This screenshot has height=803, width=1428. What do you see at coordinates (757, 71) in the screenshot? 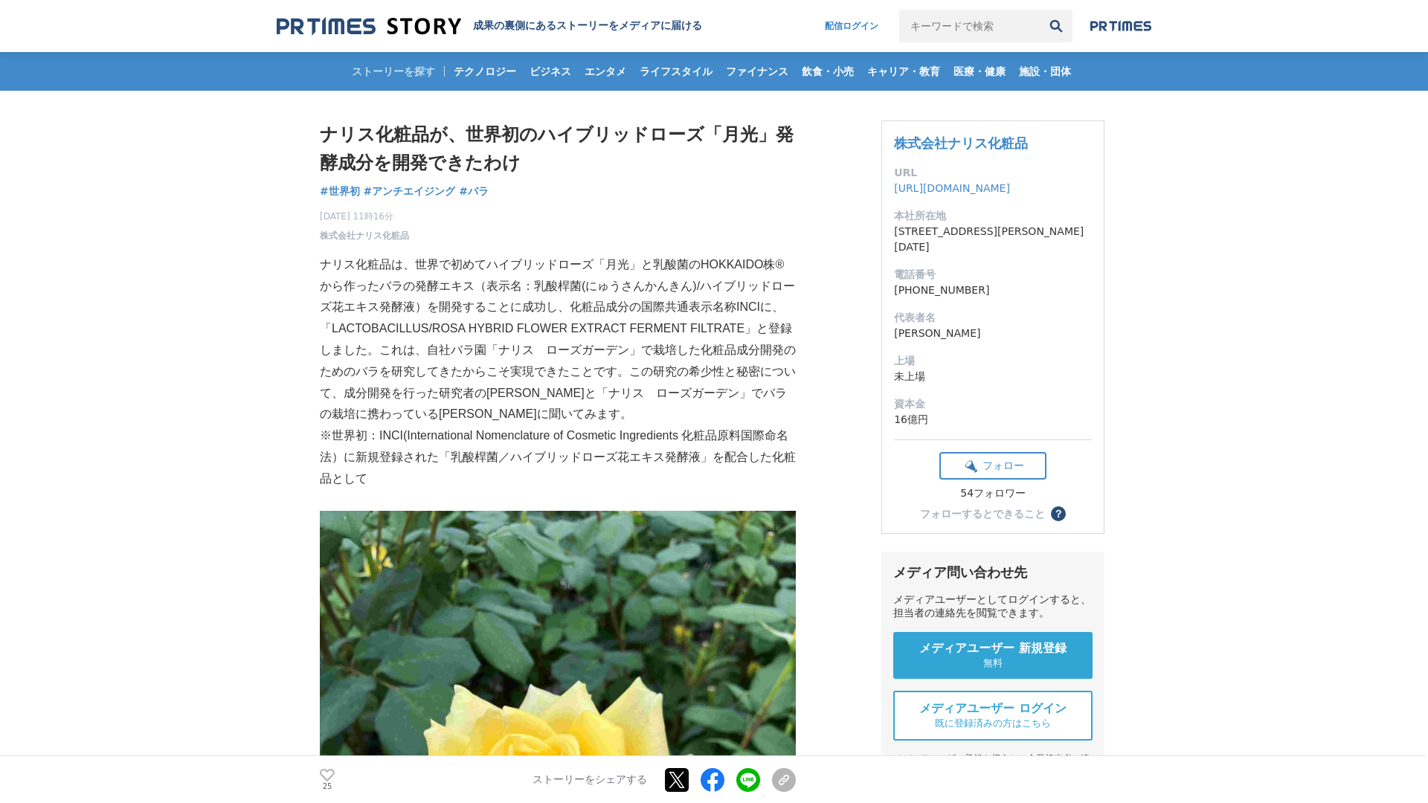
I see `span: ファイナンス` at bounding box center [757, 71].